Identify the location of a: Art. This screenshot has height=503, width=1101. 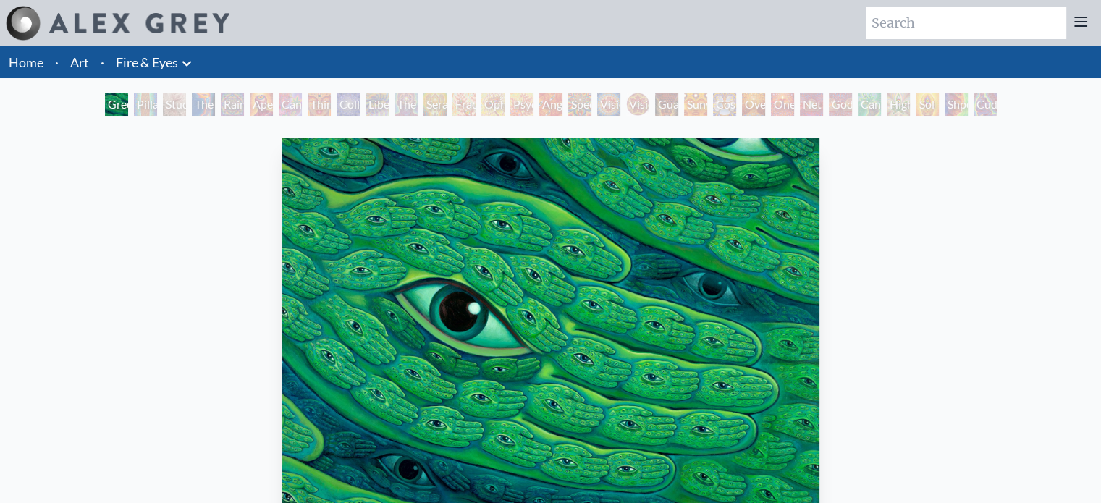
(80, 62).